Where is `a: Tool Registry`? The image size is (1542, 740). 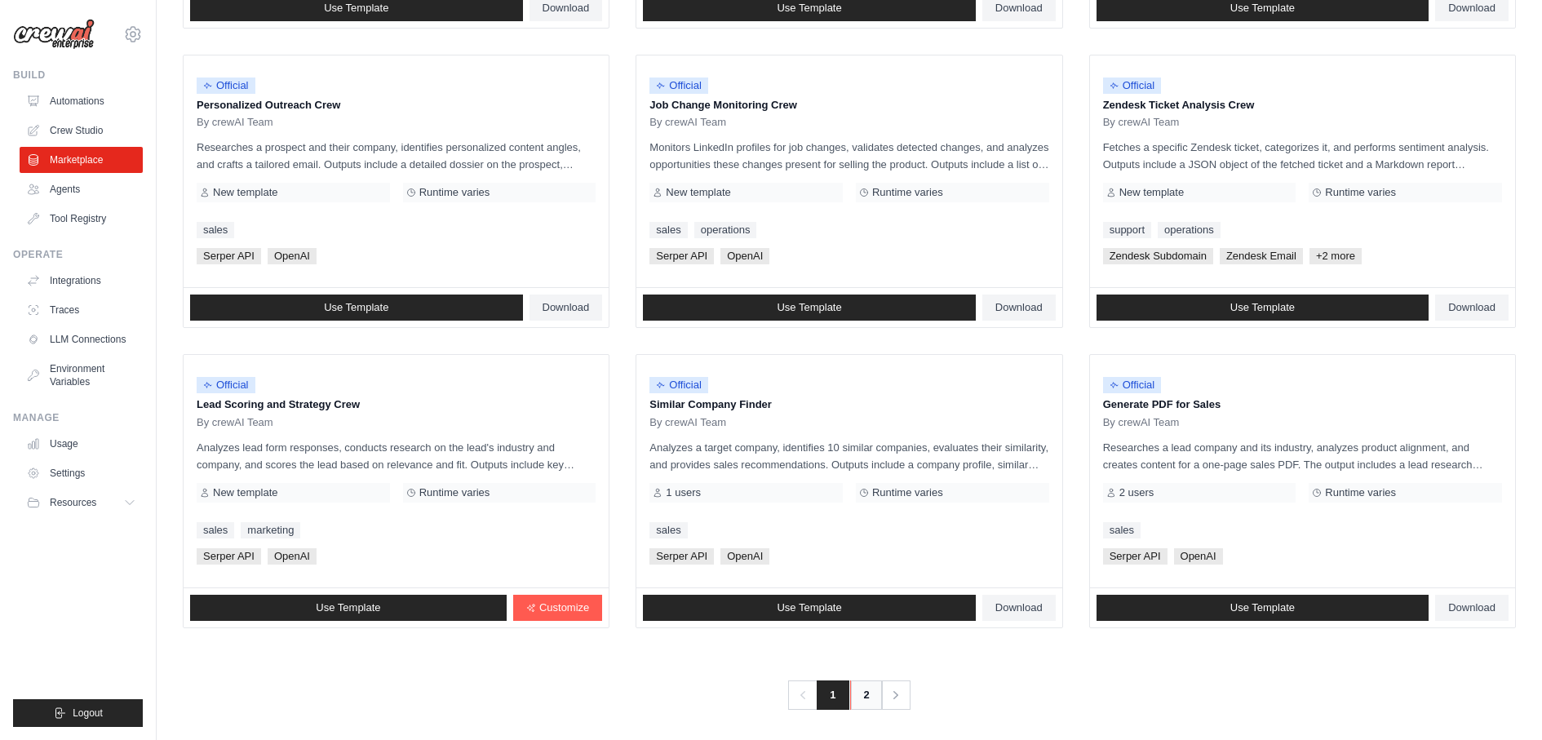
a: Tool Registry is located at coordinates (81, 219).